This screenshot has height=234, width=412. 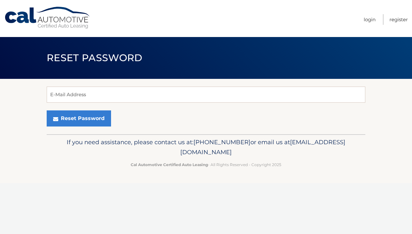 What do you see at coordinates (398, 19) in the screenshot?
I see `a: Register` at bounding box center [398, 19].